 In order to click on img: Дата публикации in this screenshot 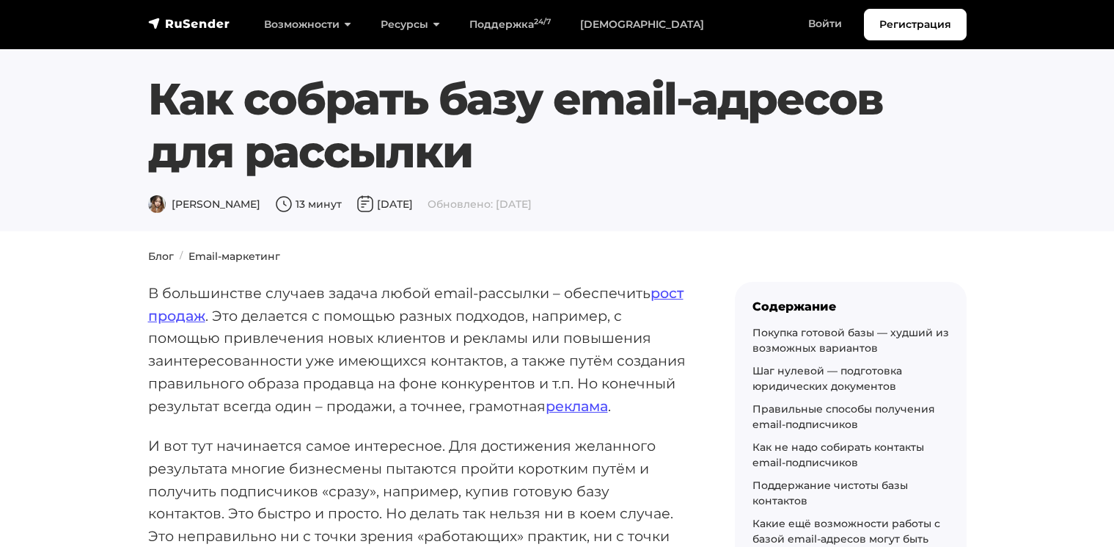, I will do `click(365, 204)`.